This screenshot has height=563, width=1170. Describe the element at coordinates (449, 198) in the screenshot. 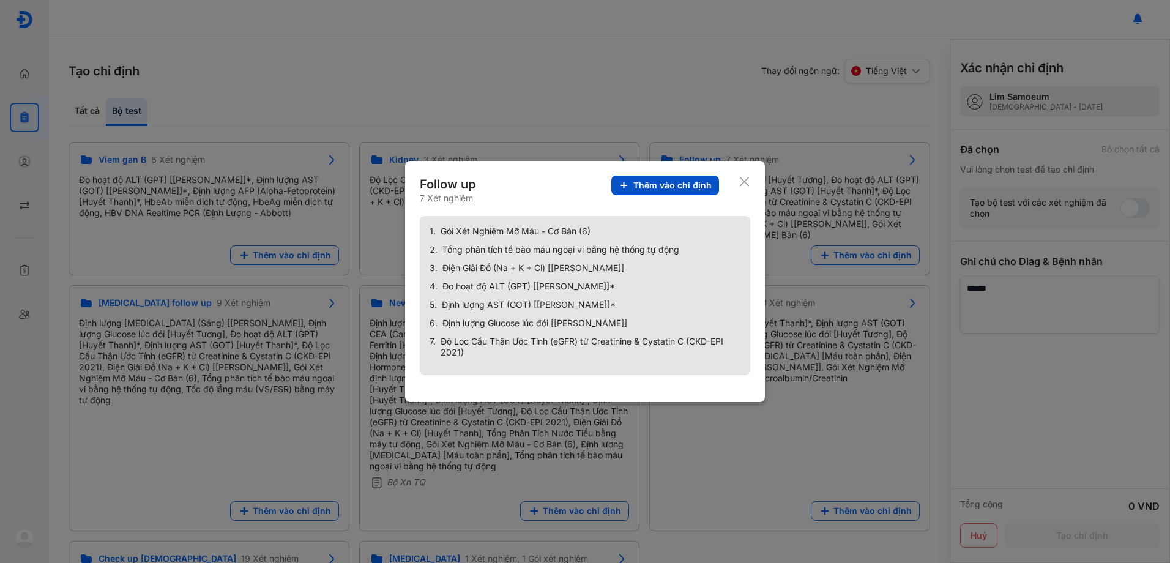

I see `div: 7 Xét nghiệm` at that location.